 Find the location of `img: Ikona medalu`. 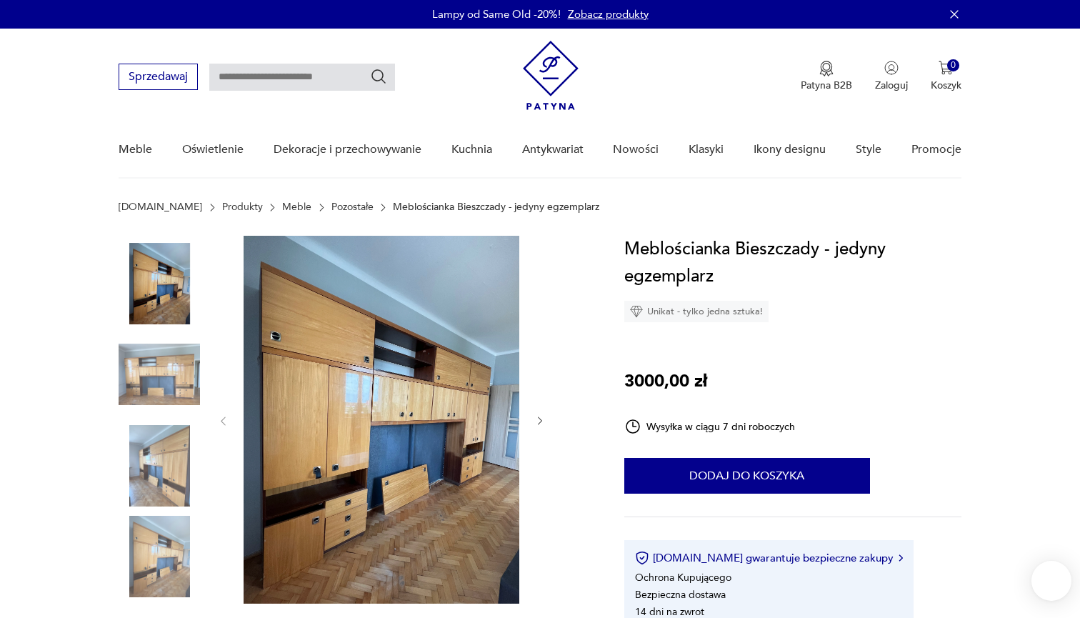

img: Ikona medalu is located at coordinates (826, 69).